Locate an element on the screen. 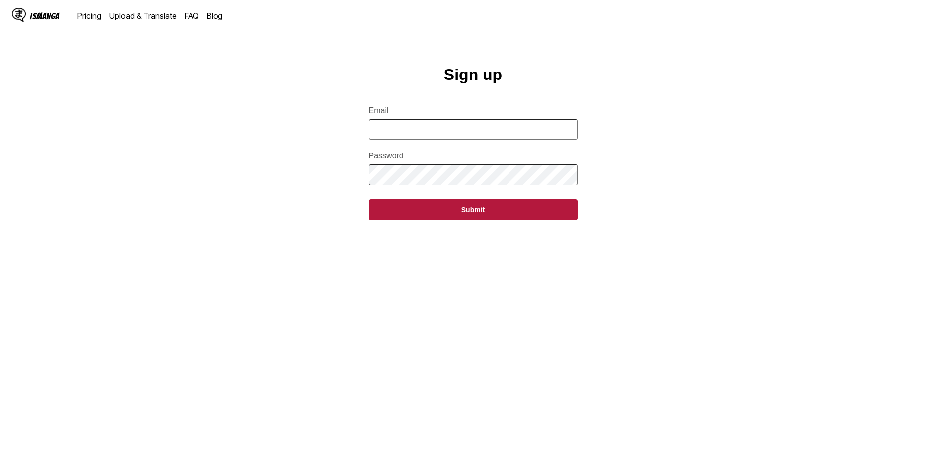 This screenshot has height=462, width=946. a: Pricing is located at coordinates (89, 16).